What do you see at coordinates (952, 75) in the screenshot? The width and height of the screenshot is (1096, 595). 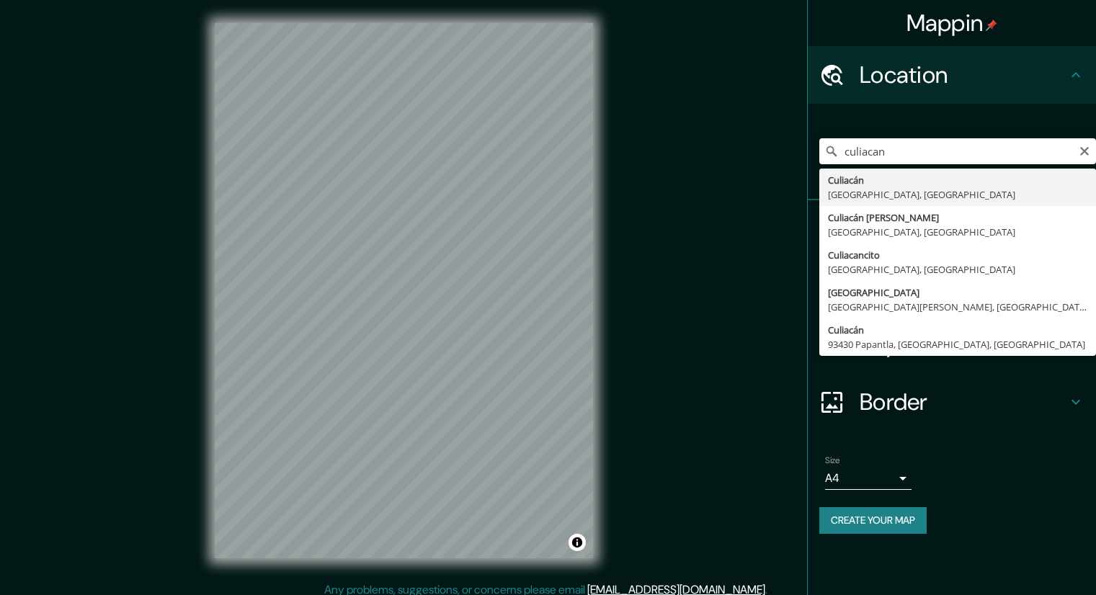 I see `div: Location` at bounding box center [952, 75].